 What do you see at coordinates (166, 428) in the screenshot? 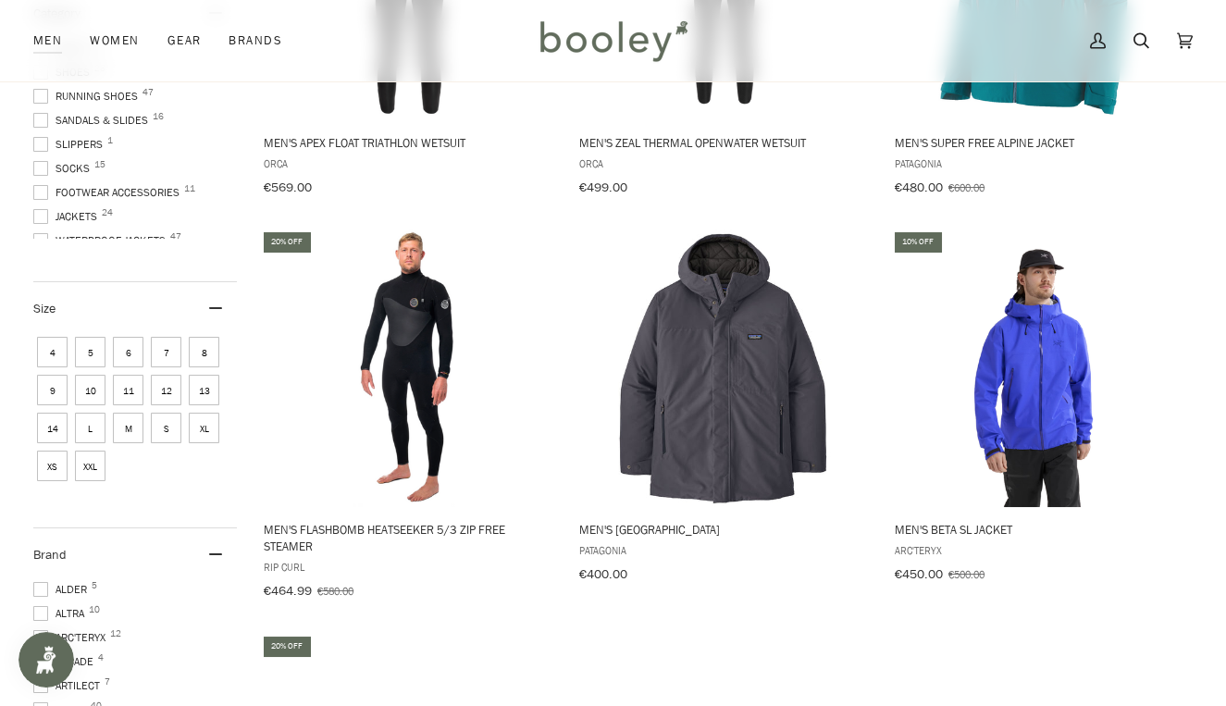
I see `span: Size: S` at bounding box center [166, 428].